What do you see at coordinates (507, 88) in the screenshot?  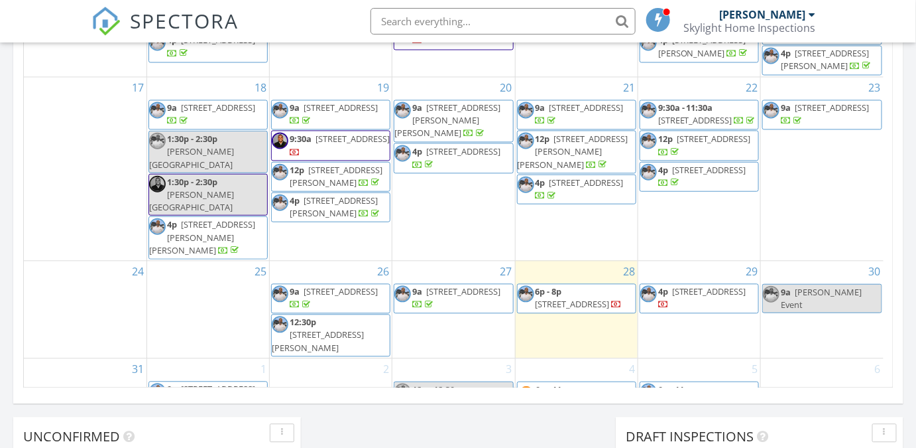 I see `a: Go to August 20, 2025` at bounding box center [507, 88].